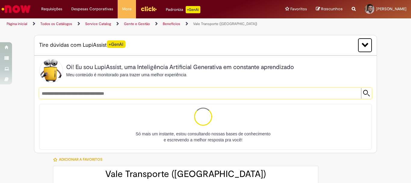 This screenshot has height=183, width=411. I want to click on a: Gente e Gestão, so click(137, 24).